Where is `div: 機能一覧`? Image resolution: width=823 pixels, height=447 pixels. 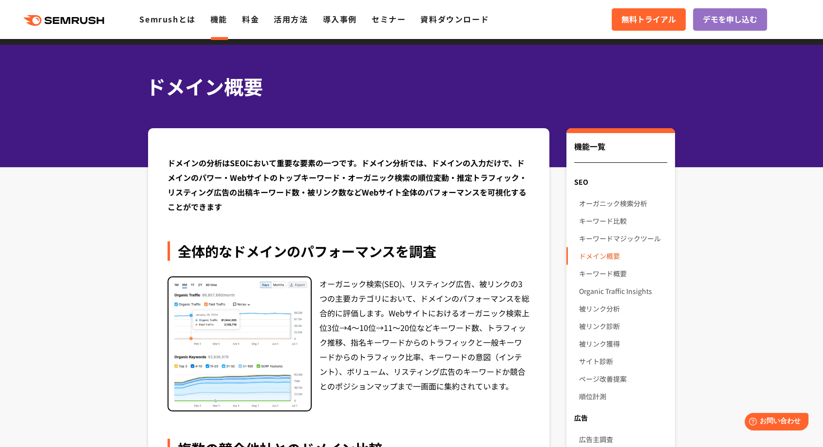
div: 機能一覧 is located at coordinates (621, 152).